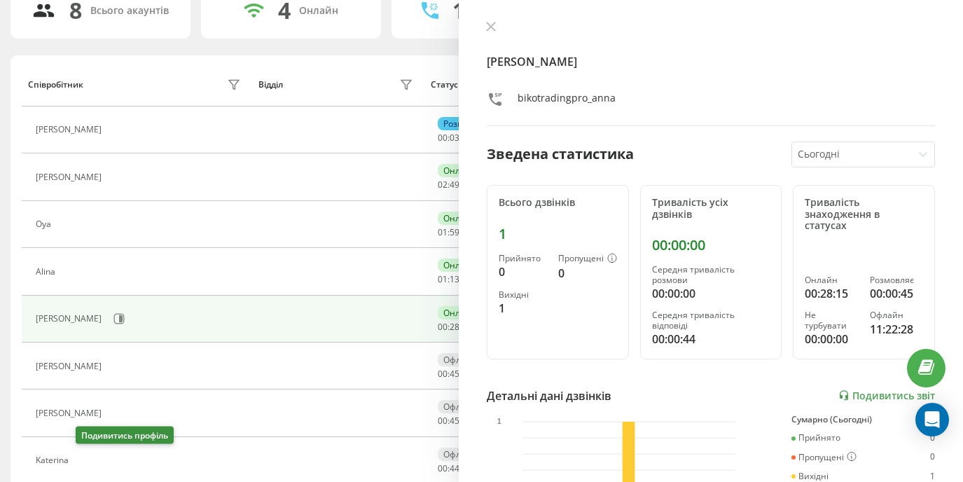 The height and width of the screenshot is (482, 963). Describe the element at coordinates (832, 320) in the screenshot. I see `div: Не турбувати` at that location.